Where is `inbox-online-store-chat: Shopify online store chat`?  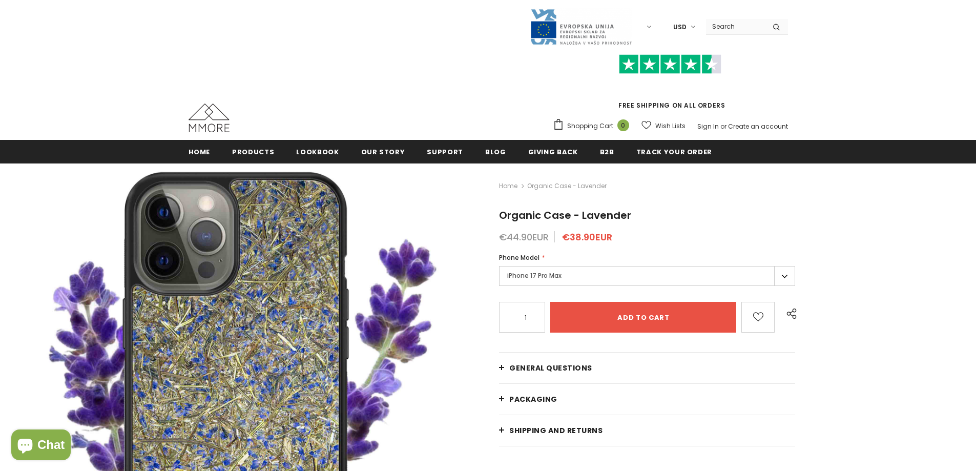
inbox-online-store-chat: Shopify online store chat is located at coordinates (41, 446).